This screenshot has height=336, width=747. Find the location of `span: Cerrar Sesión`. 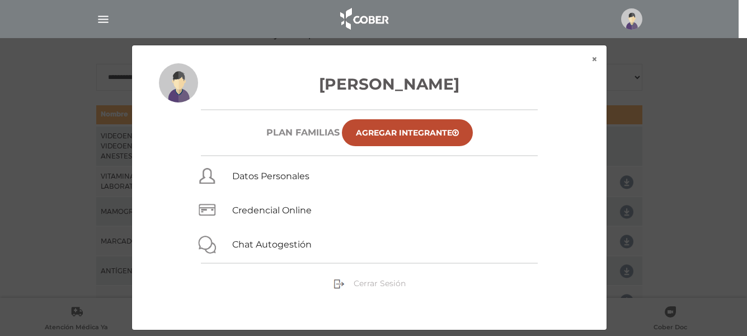

span: Cerrar Sesión is located at coordinates (379, 283).